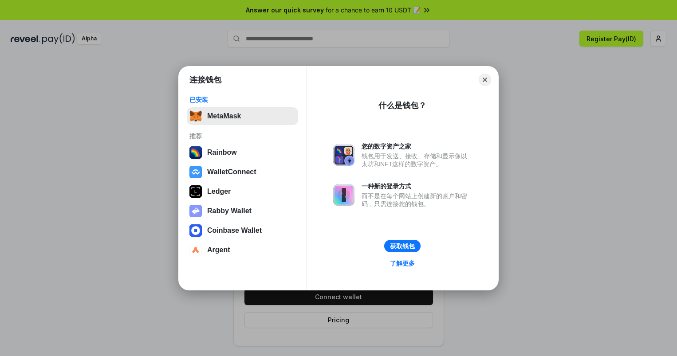 The height and width of the screenshot is (356, 677). I want to click on button: Rabby Wallet, so click(242, 211).